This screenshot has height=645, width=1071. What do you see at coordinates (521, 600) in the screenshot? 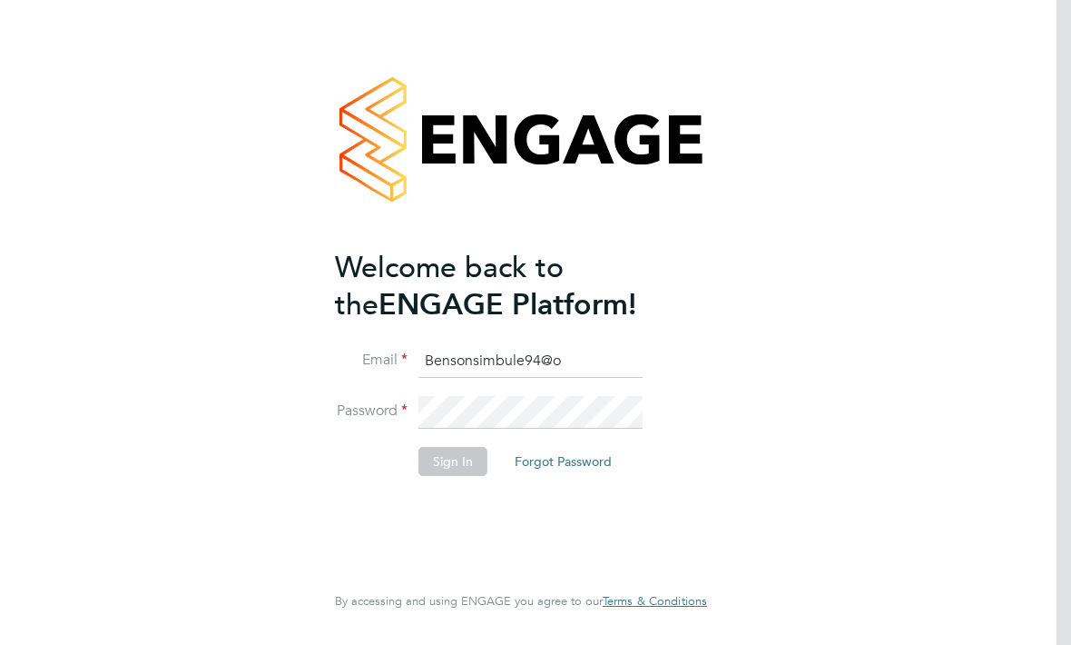
I see `span: By accessing and using ENGAGE you agree to our` at bounding box center [521, 600].